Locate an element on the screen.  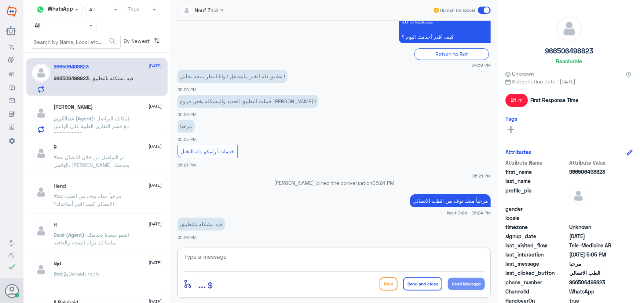
h5: Rana Alghamdi is located at coordinates (73, 107).